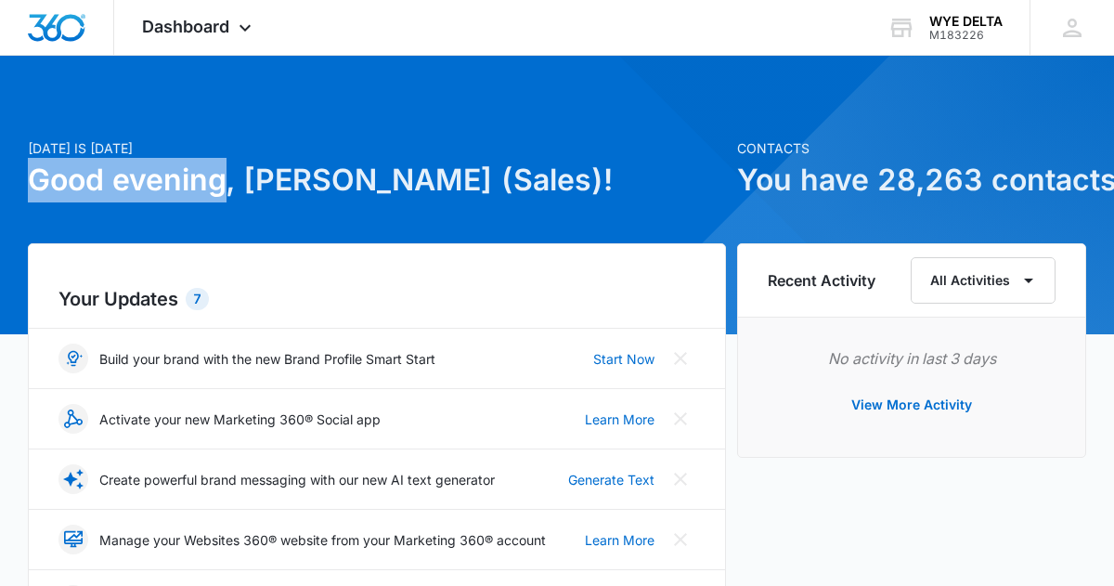 This screenshot has height=586, width=1114. What do you see at coordinates (822, 280) in the screenshot?
I see `h6: Recent Activity` at bounding box center [822, 280].